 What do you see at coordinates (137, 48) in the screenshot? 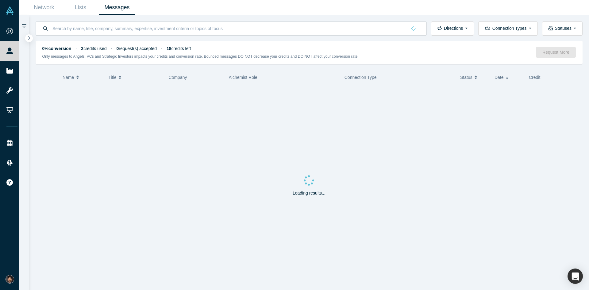
I see `span: request(s) accepted` at bounding box center [137, 48].